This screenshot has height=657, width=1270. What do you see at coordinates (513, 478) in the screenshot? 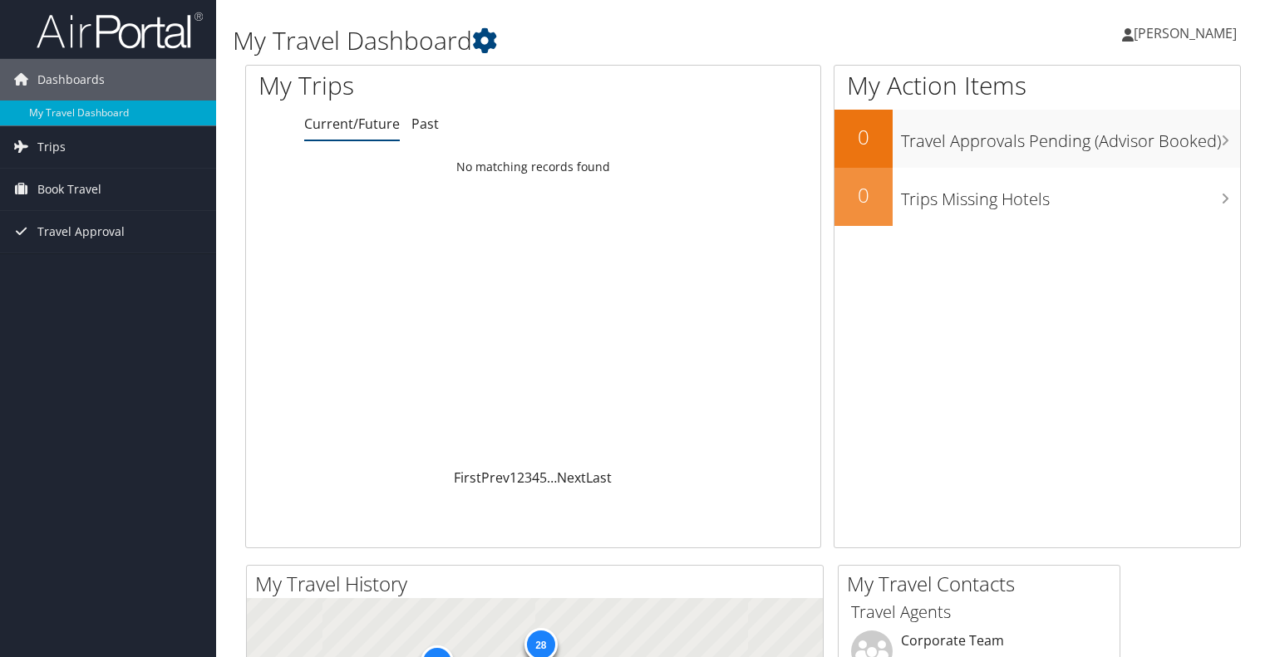
I see `a: 1` at bounding box center [513, 478].